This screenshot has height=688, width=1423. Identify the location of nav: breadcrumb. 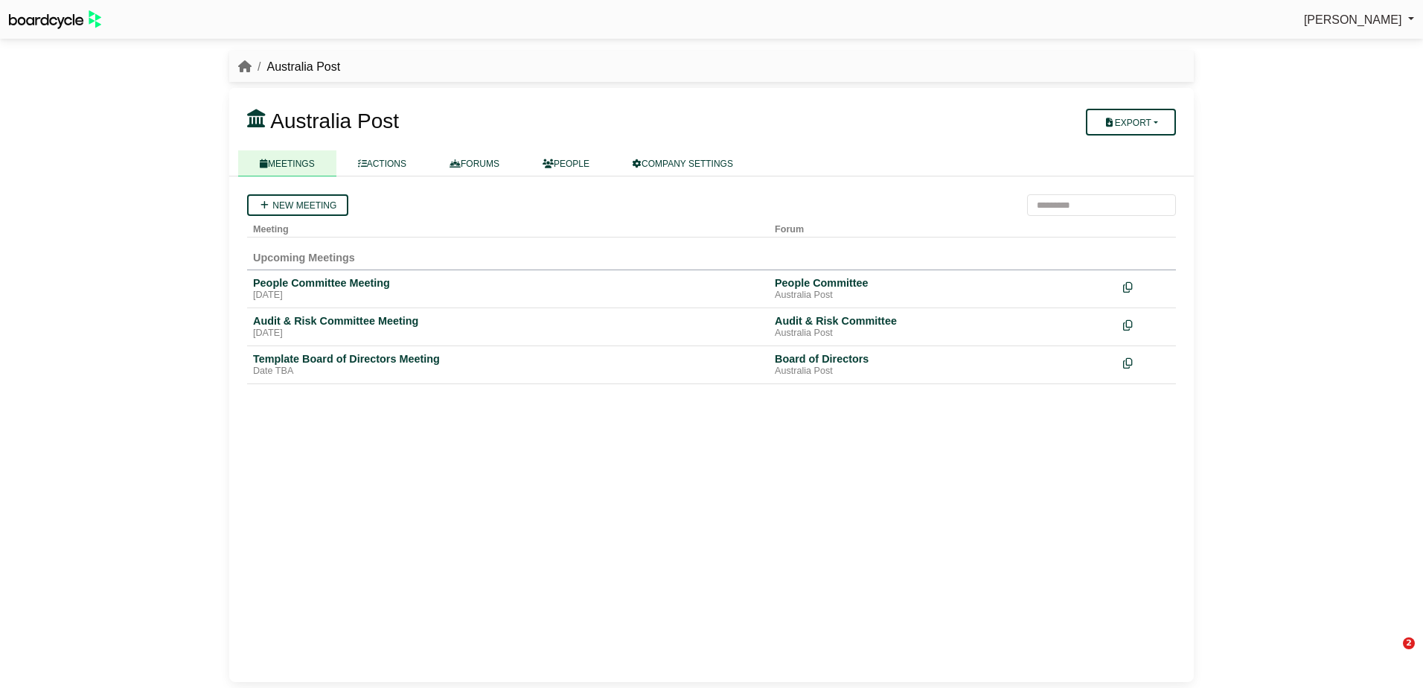
(289, 67).